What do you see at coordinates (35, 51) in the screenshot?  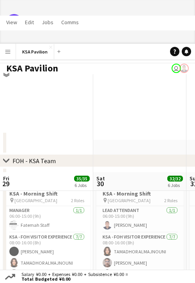 I see `button: KSA Pavilion` at bounding box center [35, 51].